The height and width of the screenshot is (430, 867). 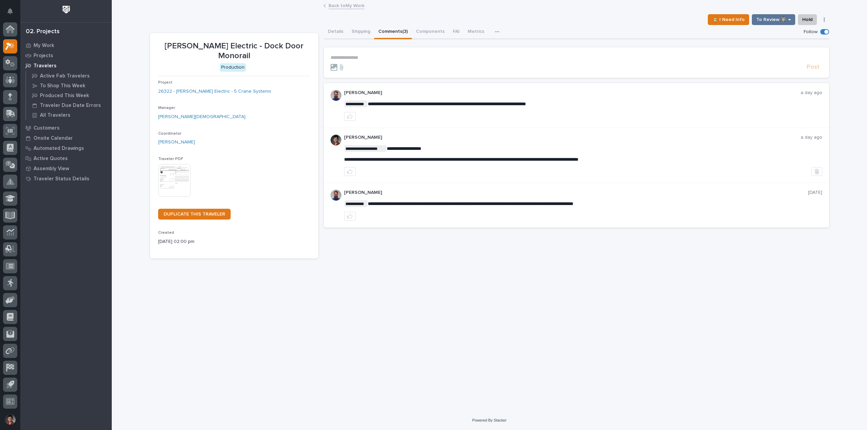 What do you see at coordinates (171, 159) in the screenshot?
I see `span: Traveler PDF` at bounding box center [171, 159].